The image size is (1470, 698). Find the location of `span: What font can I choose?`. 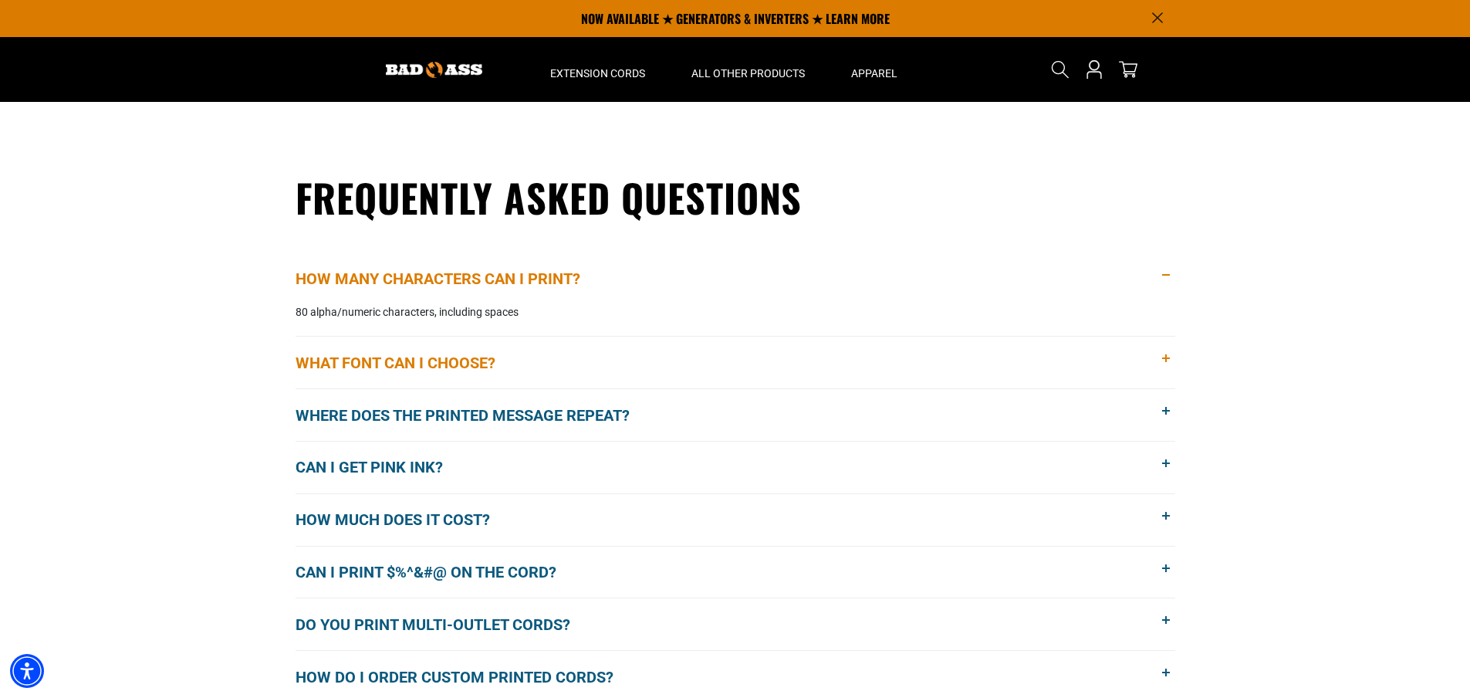

span: What font can I choose? is located at coordinates (407, 363).